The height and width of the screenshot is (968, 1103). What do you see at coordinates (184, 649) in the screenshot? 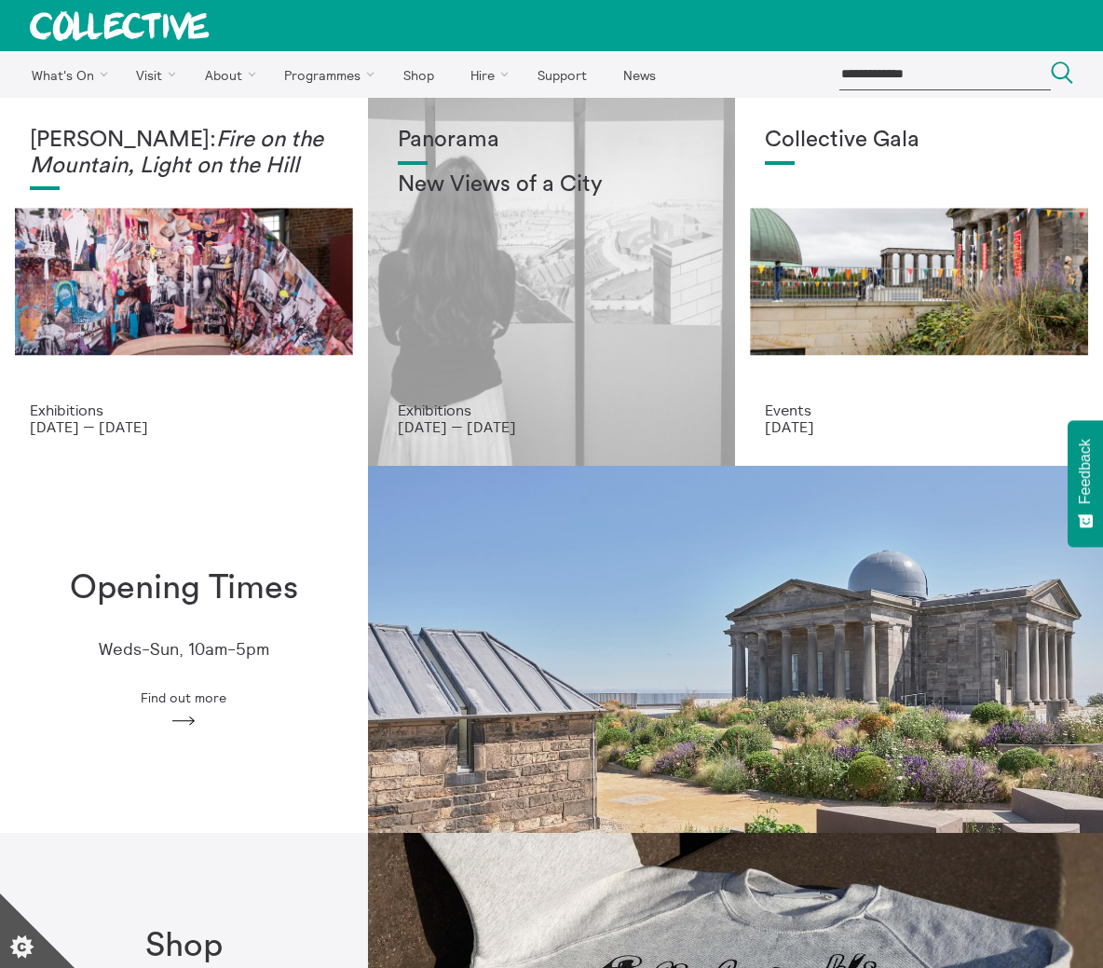
I see `p: Weds-Sun, 10am-5pm` at bounding box center [184, 649].